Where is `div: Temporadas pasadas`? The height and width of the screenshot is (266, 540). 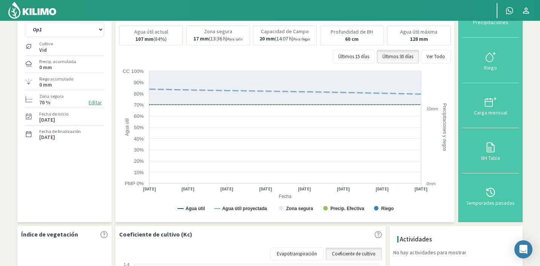
div: Temporadas pasadas is located at coordinates (491, 203).